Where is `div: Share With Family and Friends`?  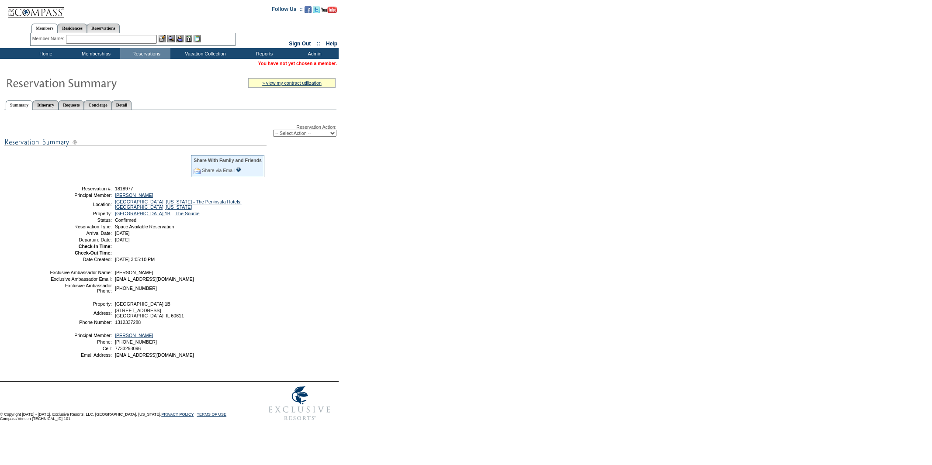
div: Share With Family and Friends is located at coordinates (228, 160).